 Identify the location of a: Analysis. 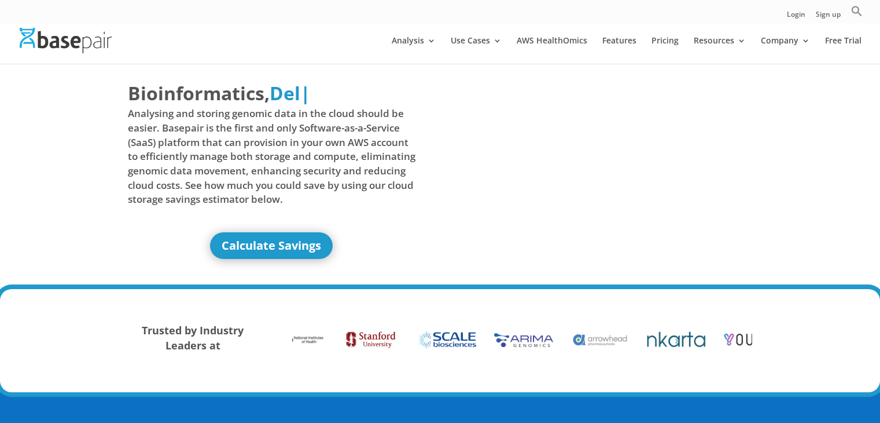
(414, 50).